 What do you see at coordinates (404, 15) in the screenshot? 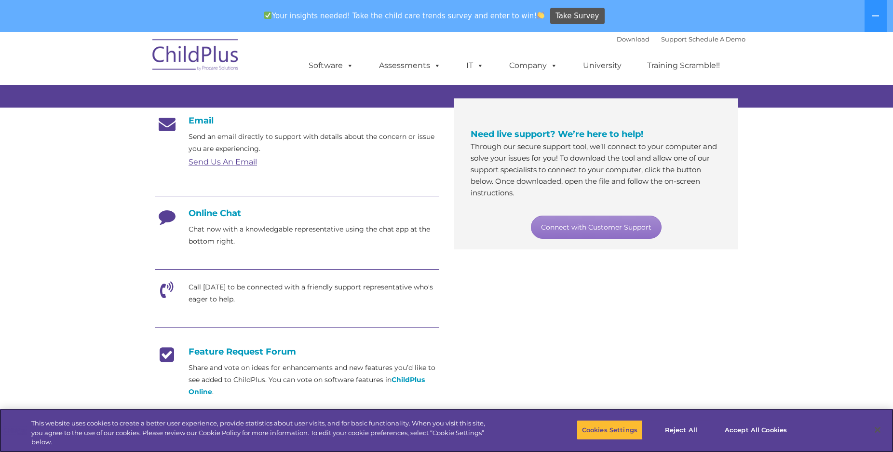
I see `span: Your insights needed! Take the child care trends survey and enter to win!` at bounding box center [404, 15].